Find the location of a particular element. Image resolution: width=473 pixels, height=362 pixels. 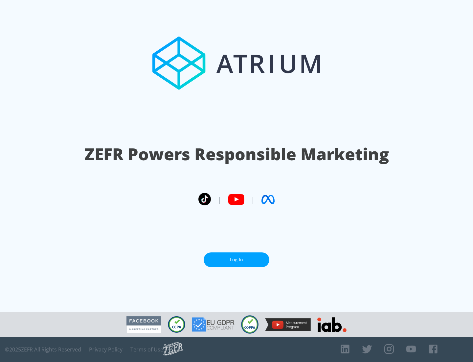

img: GDPR Compliant is located at coordinates (213, 324).